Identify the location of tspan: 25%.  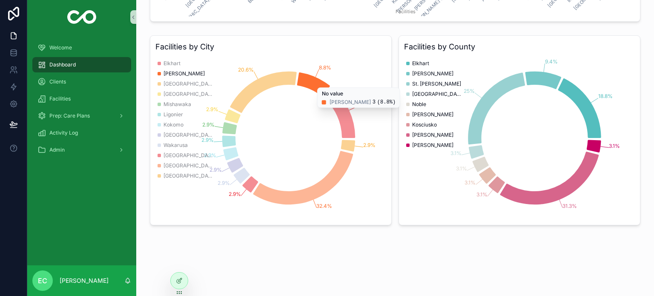
(469, 91).